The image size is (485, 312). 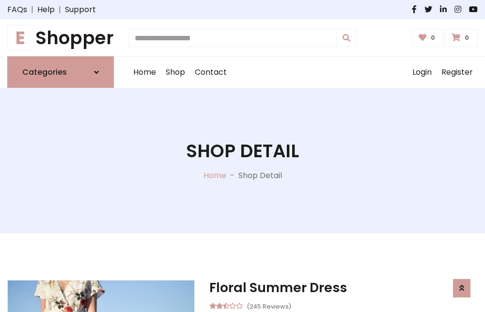 I want to click on h6: Categories, so click(x=45, y=72).